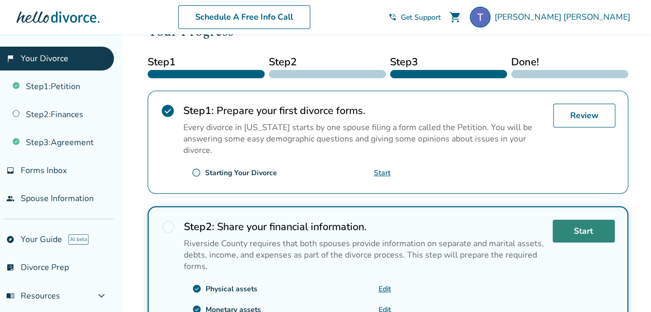 The image size is (651, 312). What do you see at coordinates (244, 17) in the screenshot?
I see `a: Schedule A Free Info Call` at bounding box center [244, 17].